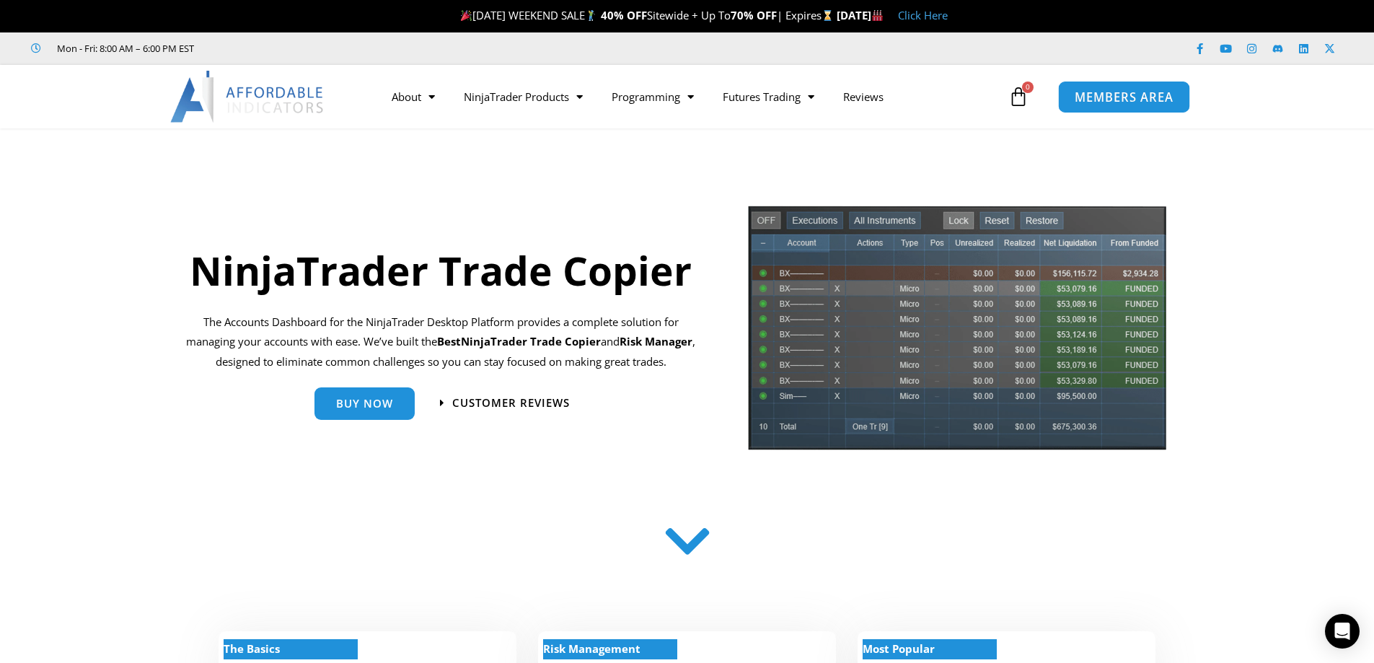 The height and width of the screenshot is (663, 1374). What do you see at coordinates (1342, 631) in the screenshot?
I see `div: Open Intercom Messenger` at bounding box center [1342, 631].